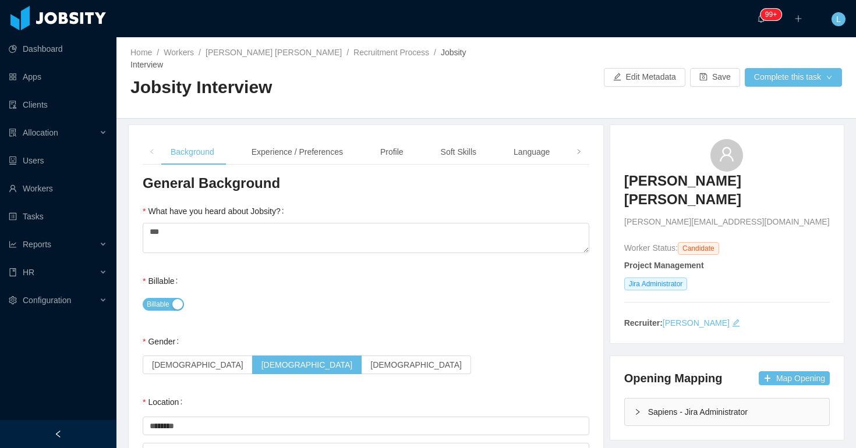  I want to click on button: Complete this taskicon: down, so click(793, 77).